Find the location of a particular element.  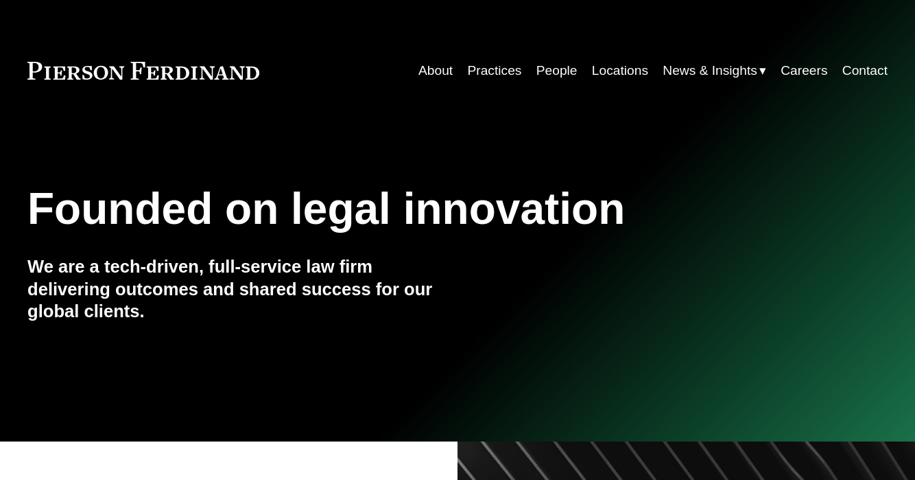

a: folder dropdown is located at coordinates (714, 71).